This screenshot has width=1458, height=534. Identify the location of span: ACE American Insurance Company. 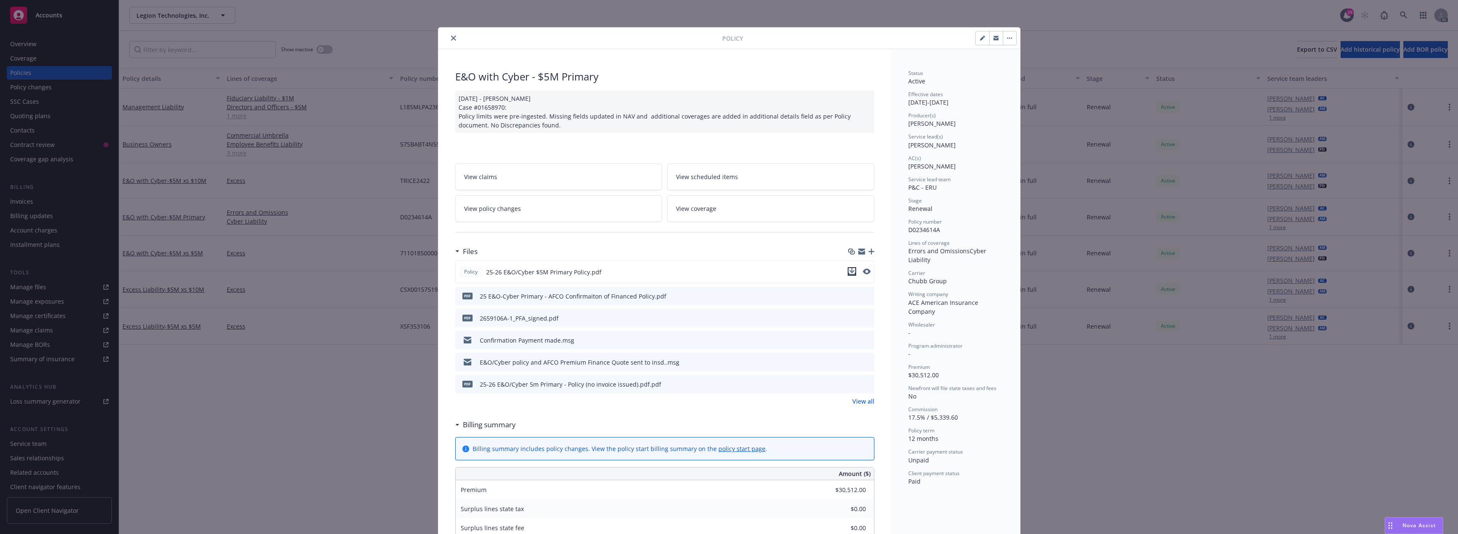
(944, 307).